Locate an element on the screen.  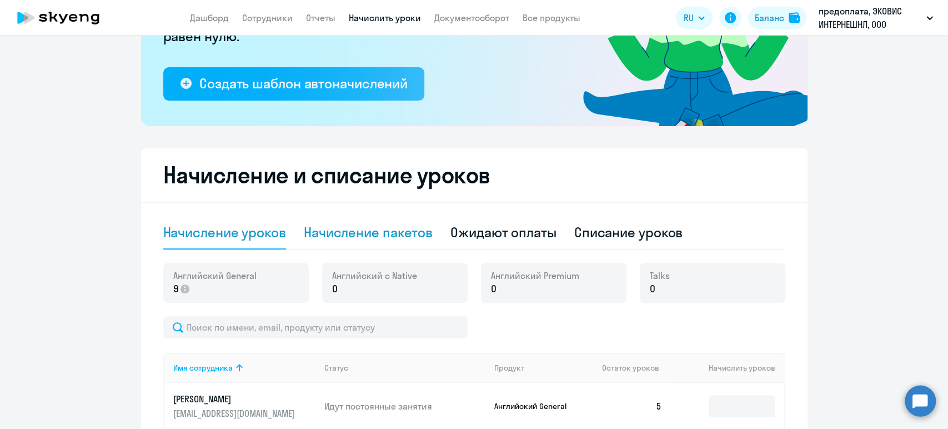
div: Остаток уроков is located at coordinates (636, 368).